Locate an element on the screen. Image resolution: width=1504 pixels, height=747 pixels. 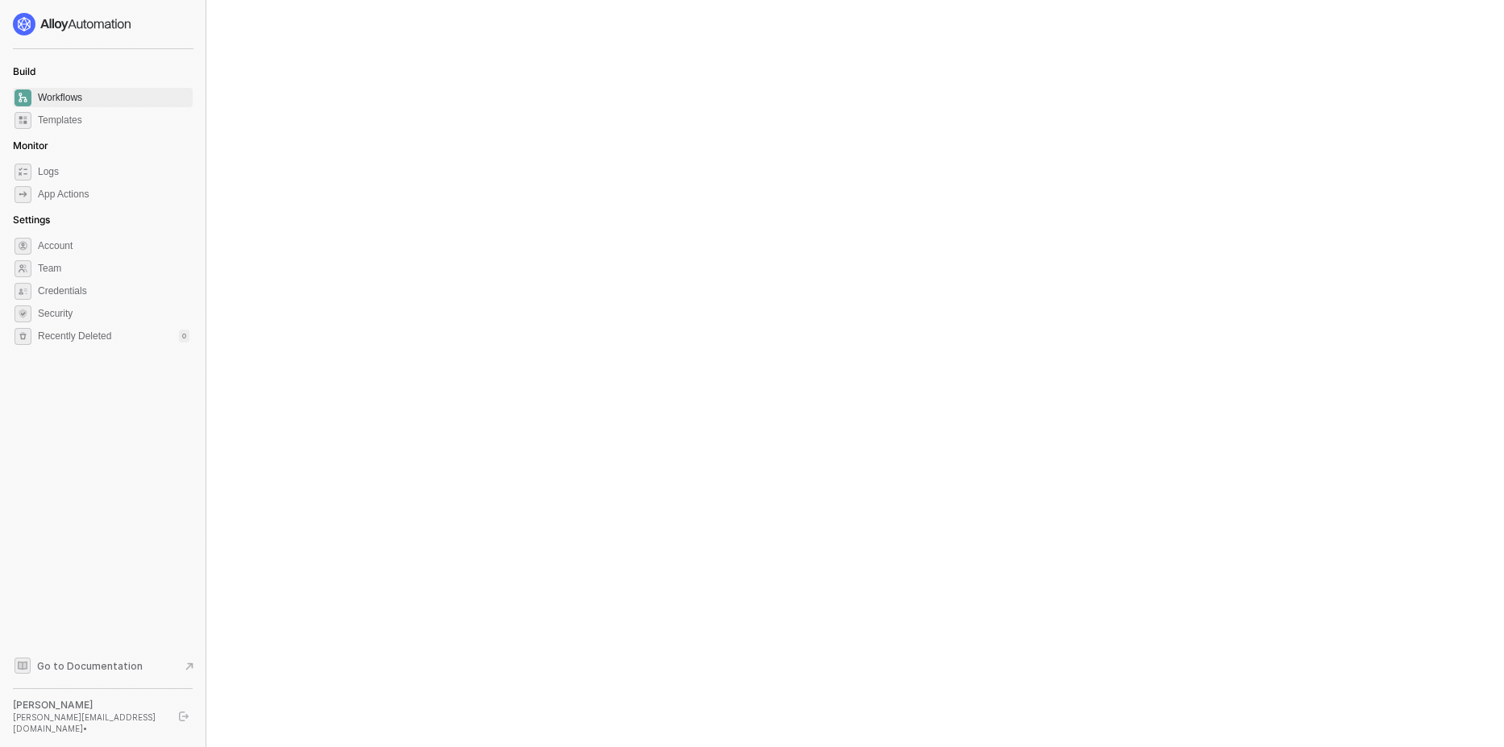
span: icon-logs is located at coordinates (23, 172).